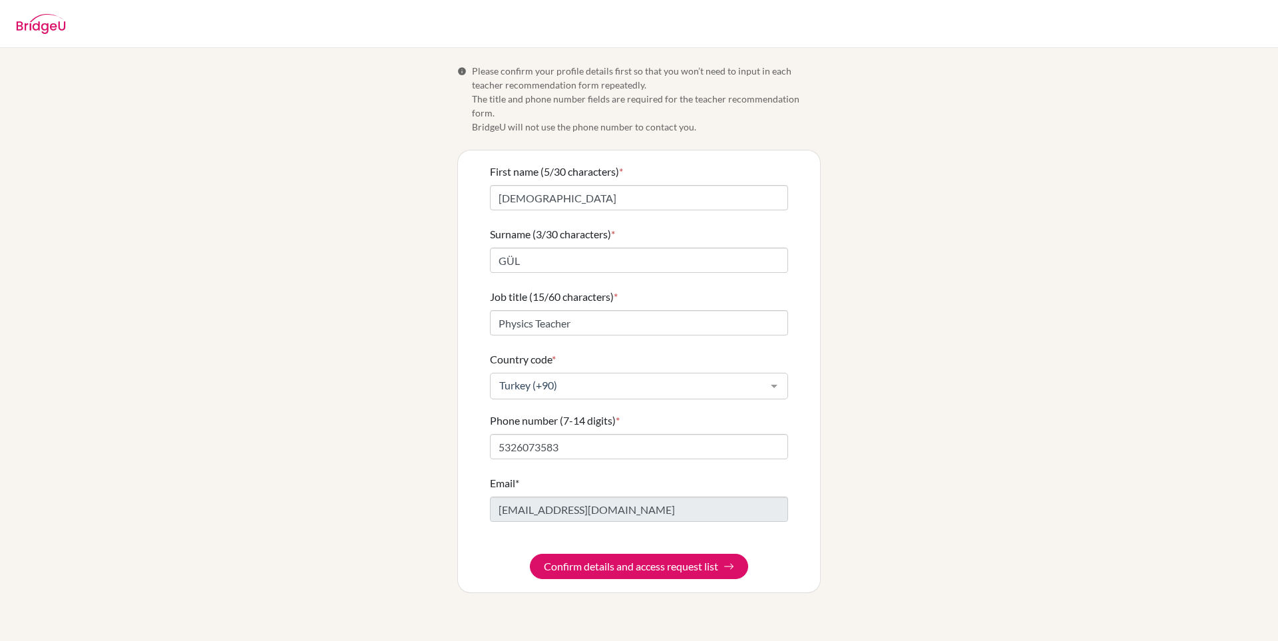 The image size is (1278, 641). I want to click on img: Arrow right, so click(729, 567).